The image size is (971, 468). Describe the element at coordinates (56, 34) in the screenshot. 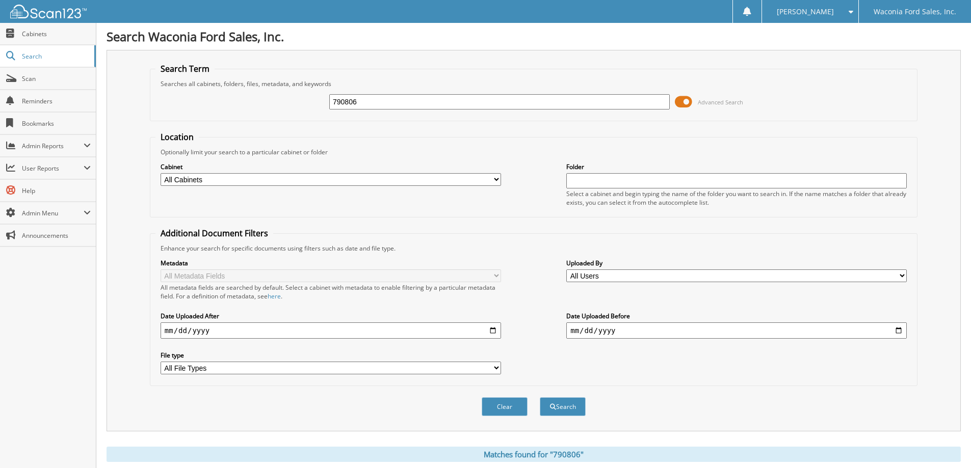

I see `span: Cabinets` at that location.